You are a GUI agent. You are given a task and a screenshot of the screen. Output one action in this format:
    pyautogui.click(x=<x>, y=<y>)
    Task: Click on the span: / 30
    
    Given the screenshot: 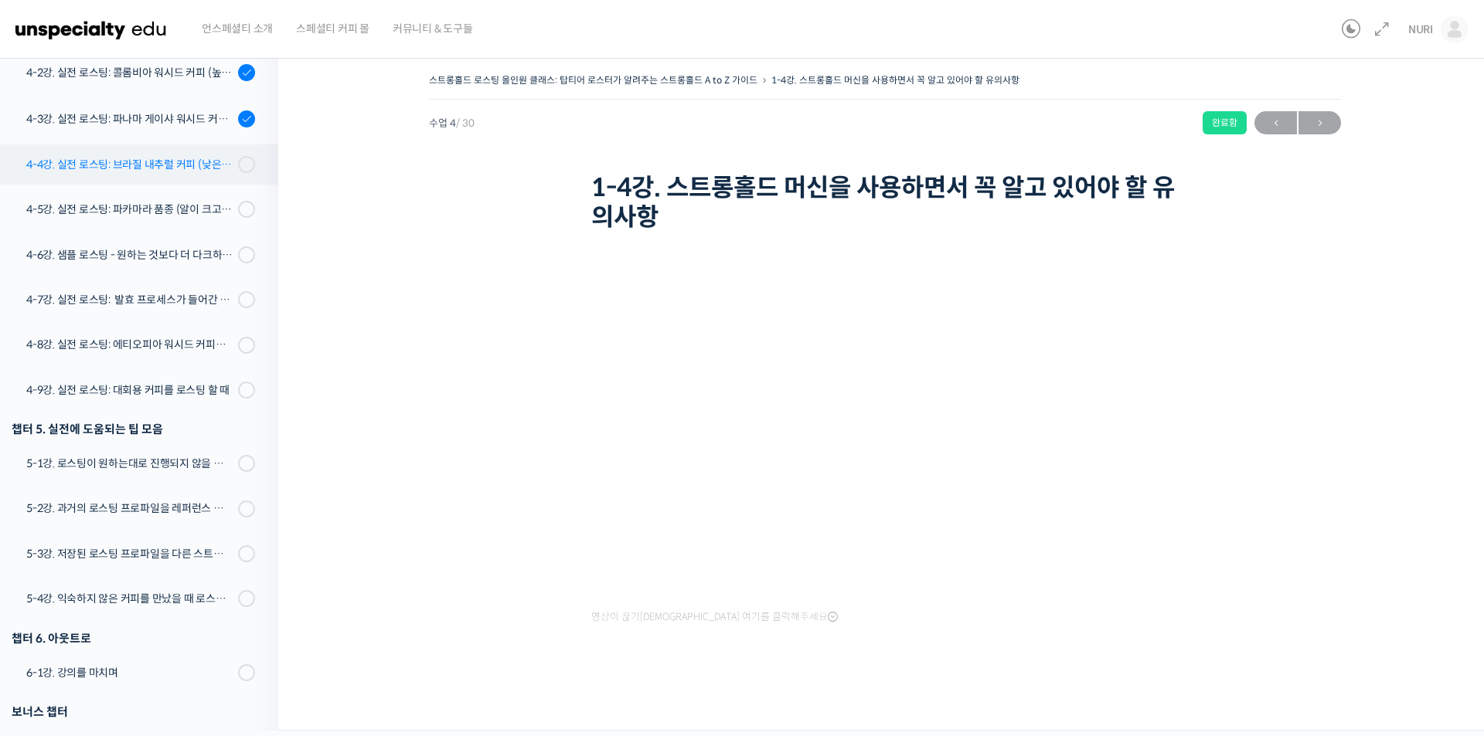 What is the action you would take?
    pyautogui.click(x=465, y=123)
    